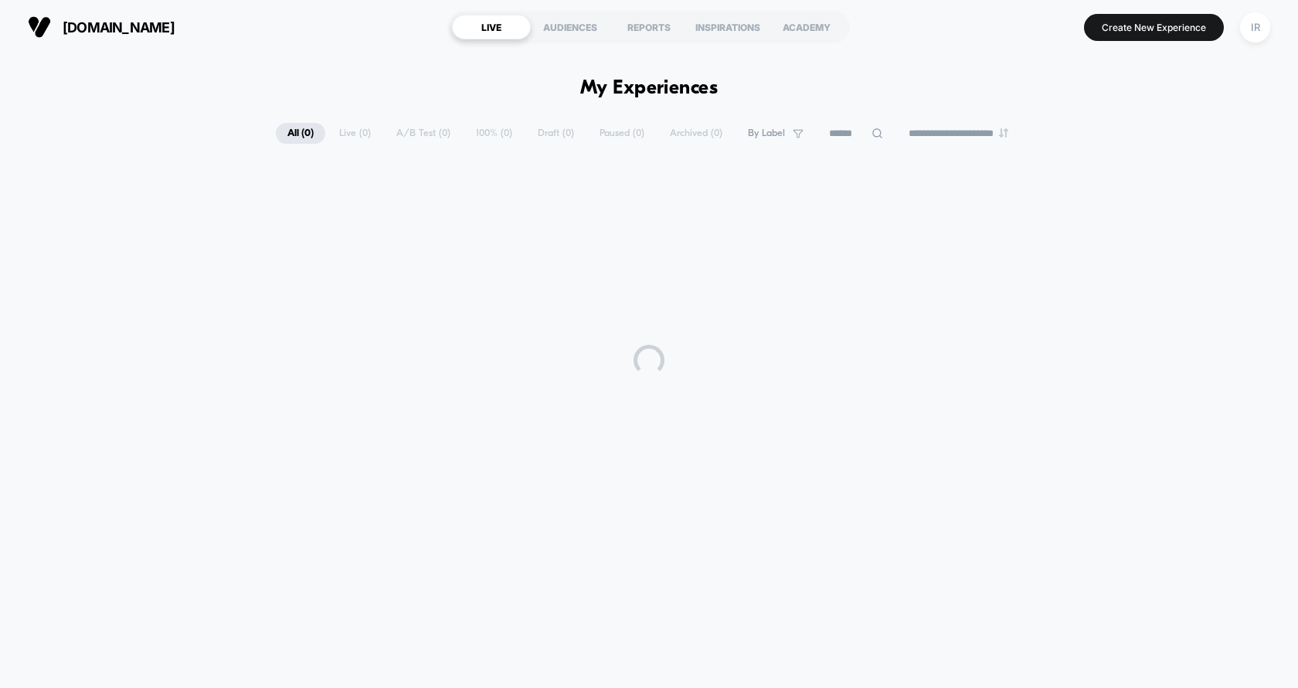 The image size is (1298, 688). I want to click on div: ACADEMY, so click(807, 27).